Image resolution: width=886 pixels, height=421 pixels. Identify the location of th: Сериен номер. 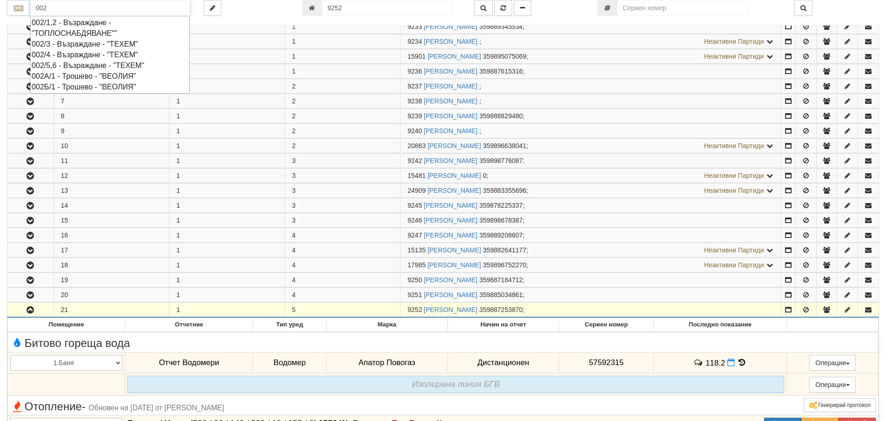
(606, 325).